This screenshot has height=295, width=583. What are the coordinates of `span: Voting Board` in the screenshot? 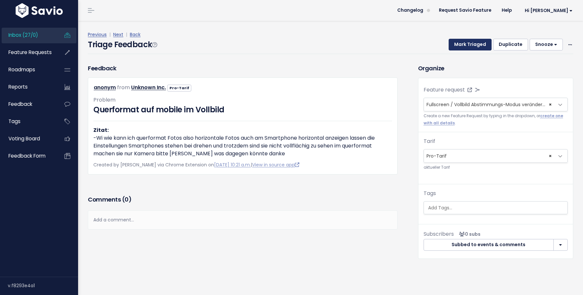 It's located at (24, 138).